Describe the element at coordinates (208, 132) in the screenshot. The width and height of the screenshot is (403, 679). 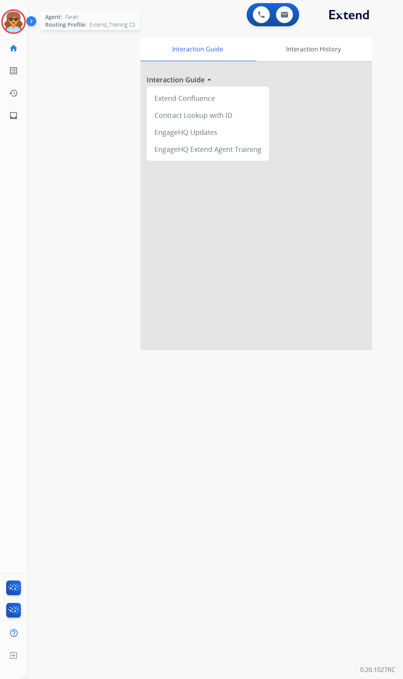
I see `div: EngageHQ Updates` at that location.